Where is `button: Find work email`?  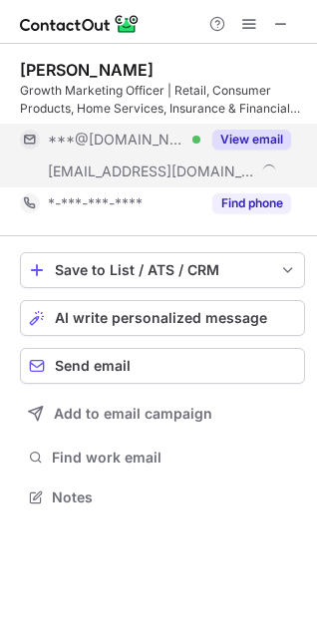
button: Find work email is located at coordinates (162, 458).